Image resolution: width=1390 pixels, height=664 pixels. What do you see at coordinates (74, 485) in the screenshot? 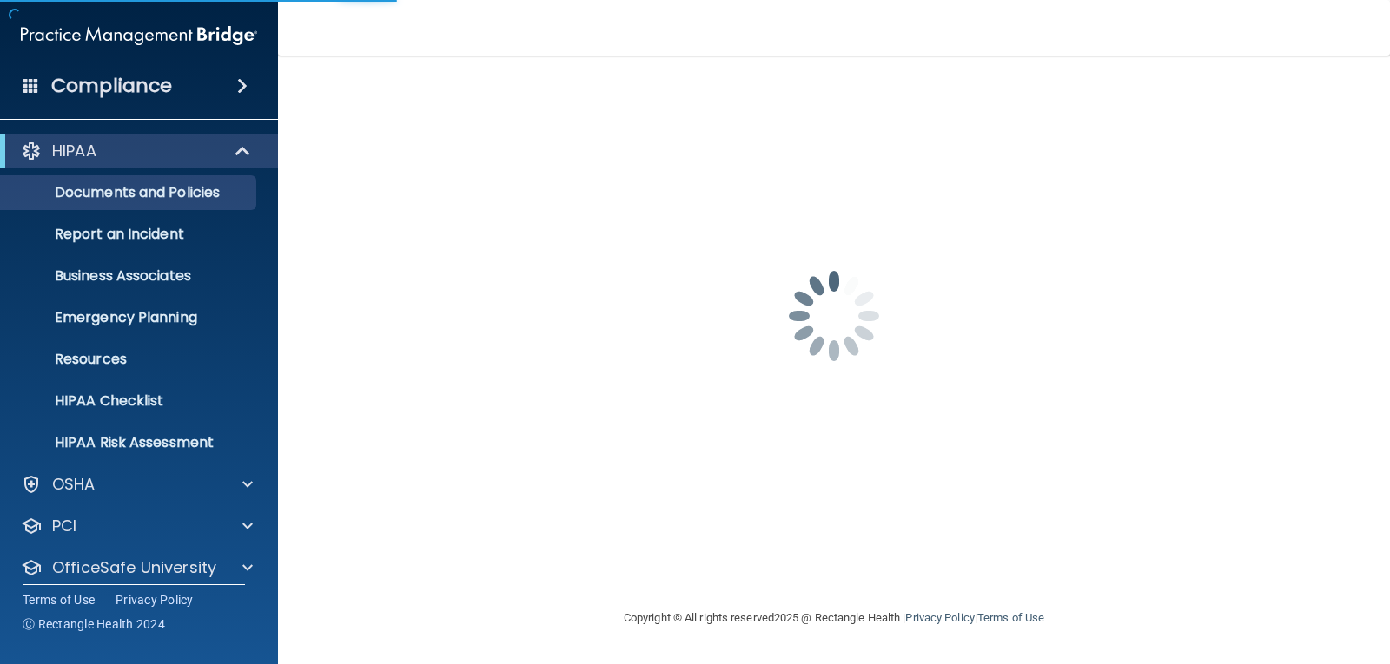
I see `p: OSHA` at bounding box center [74, 485].